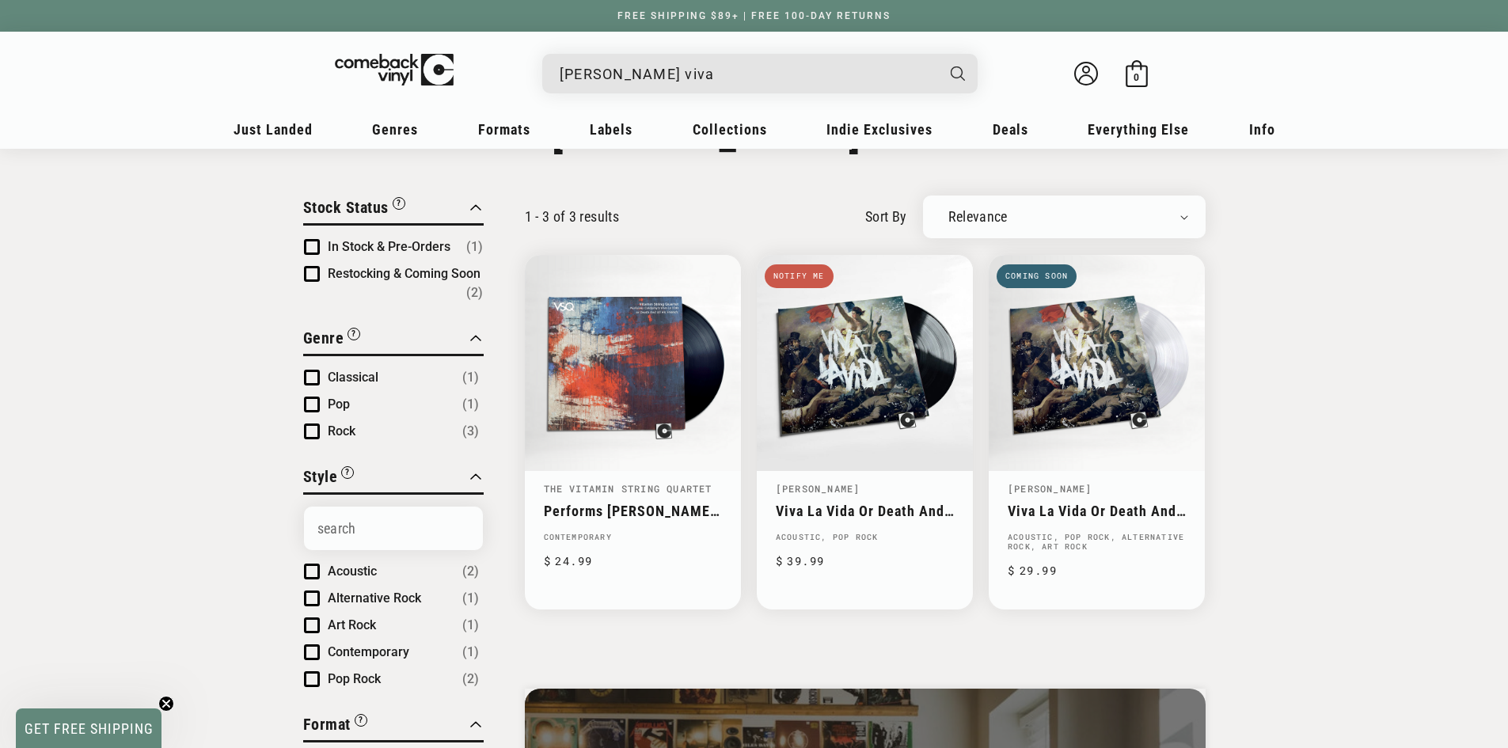 This screenshot has height=748, width=1508. I want to click on span: Labels, so click(611, 129).